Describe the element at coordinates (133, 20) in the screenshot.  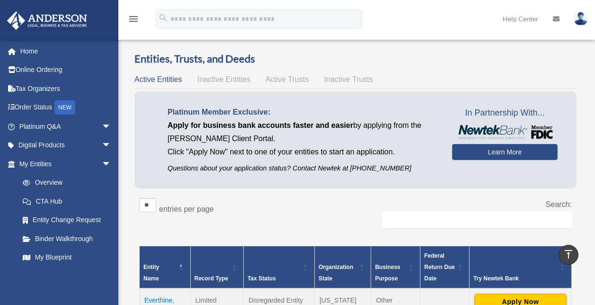
I see `a: menu` at that location.